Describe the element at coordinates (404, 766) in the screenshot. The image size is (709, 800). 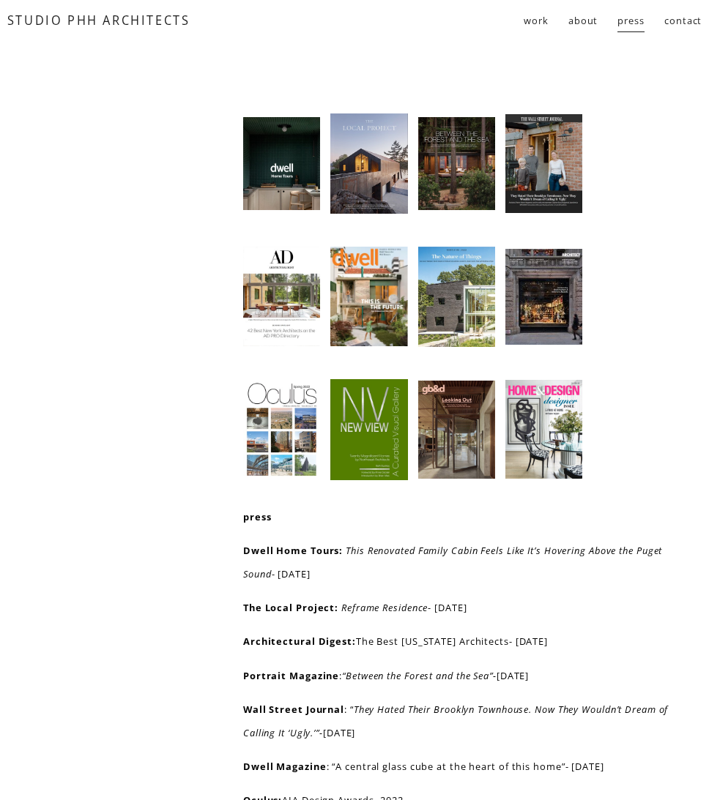
I see `a: Dwell Magazine: “A central glass cube at the heart of this home”` at that location.